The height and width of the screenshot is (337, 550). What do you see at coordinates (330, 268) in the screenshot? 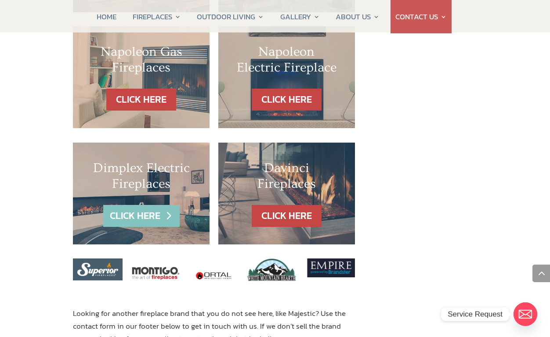
I see `img: Screen-5-7-2021_34050_PM` at bounding box center [330, 268].